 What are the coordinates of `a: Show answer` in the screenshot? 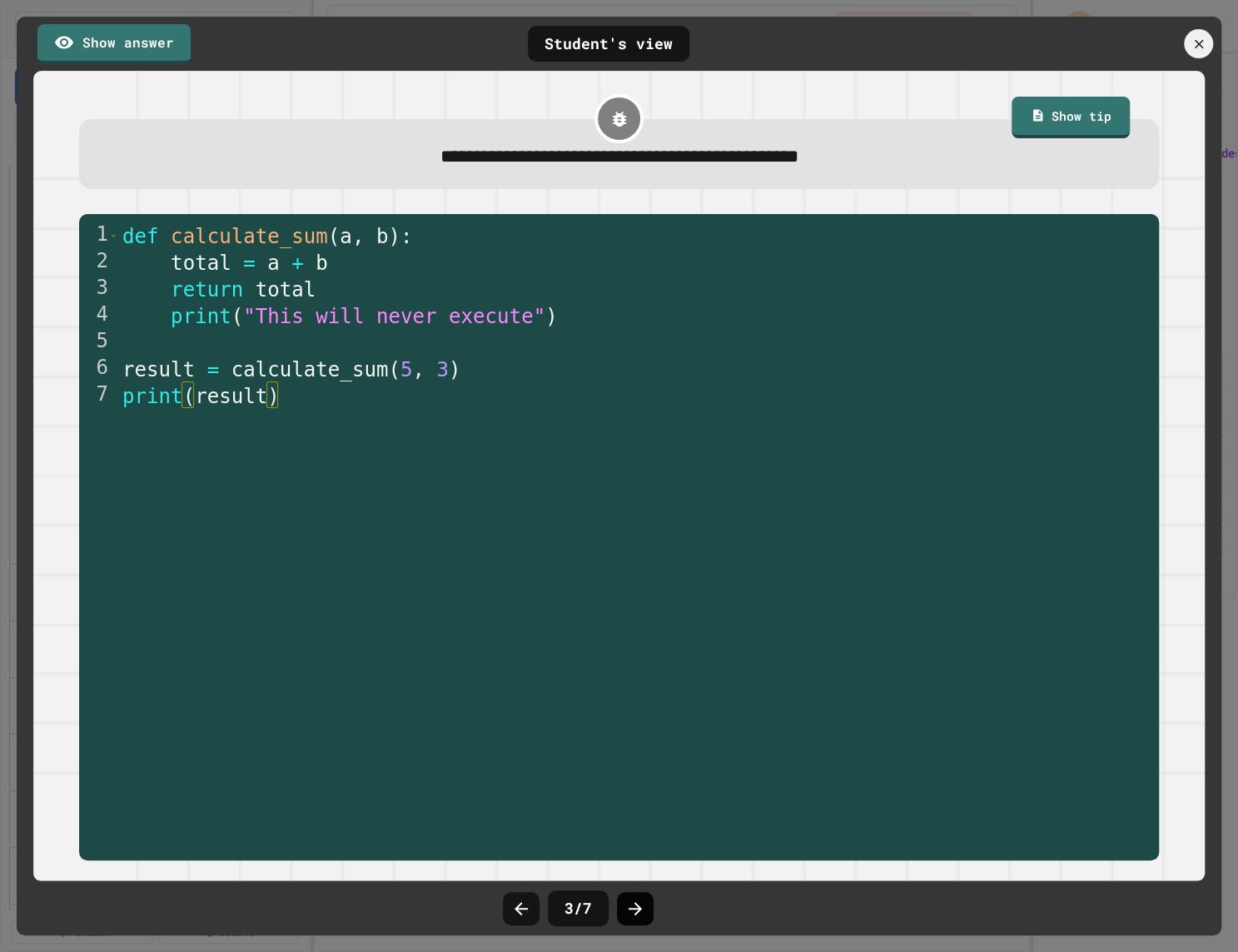 It's located at (114, 44).